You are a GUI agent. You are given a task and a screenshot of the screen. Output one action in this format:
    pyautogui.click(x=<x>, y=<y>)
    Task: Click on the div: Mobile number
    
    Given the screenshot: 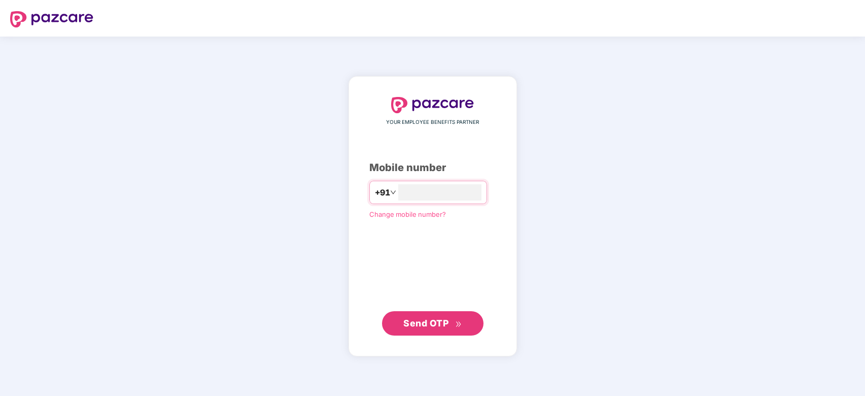 What is the action you would take?
    pyautogui.click(x=433, y=167)
    